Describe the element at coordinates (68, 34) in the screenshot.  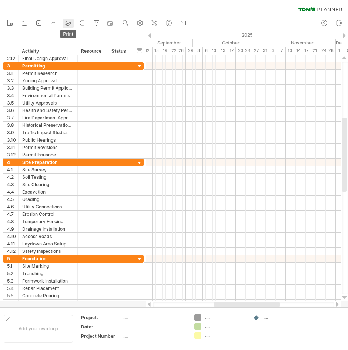
I see `span: print` at that location.